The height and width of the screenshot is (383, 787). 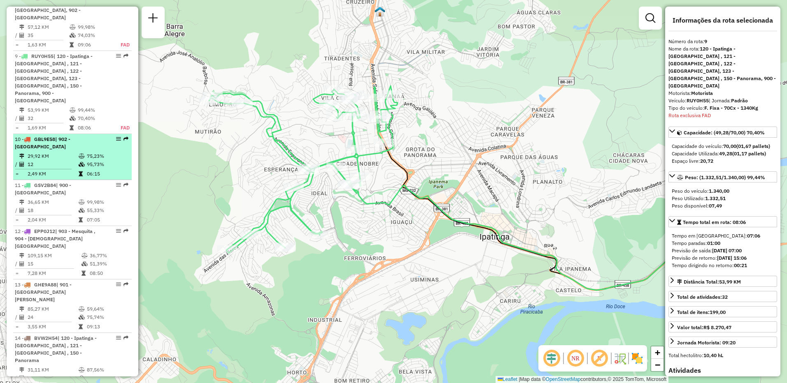 What do you see at coordinates (722, 101) in the screenshot?
I see `div: Veículo:` at bounding box center [722, 101].